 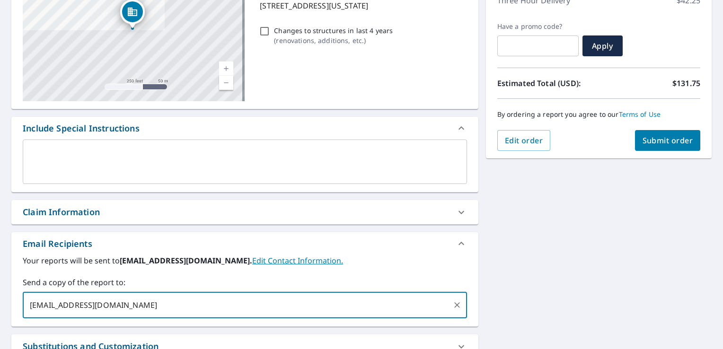 I want to click on a: Terms of Use, so click(x=640, y=114).